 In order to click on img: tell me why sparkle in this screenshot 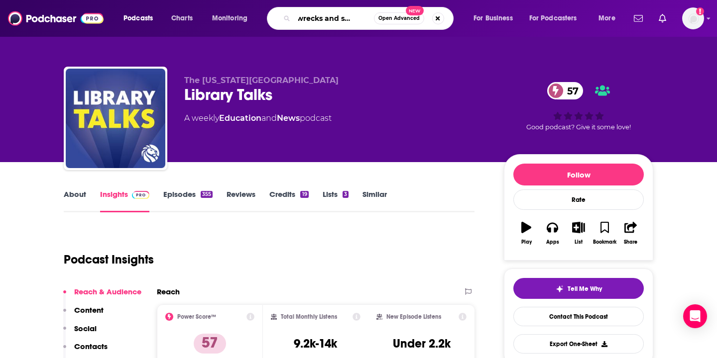, I will do `click(559, 289)`.